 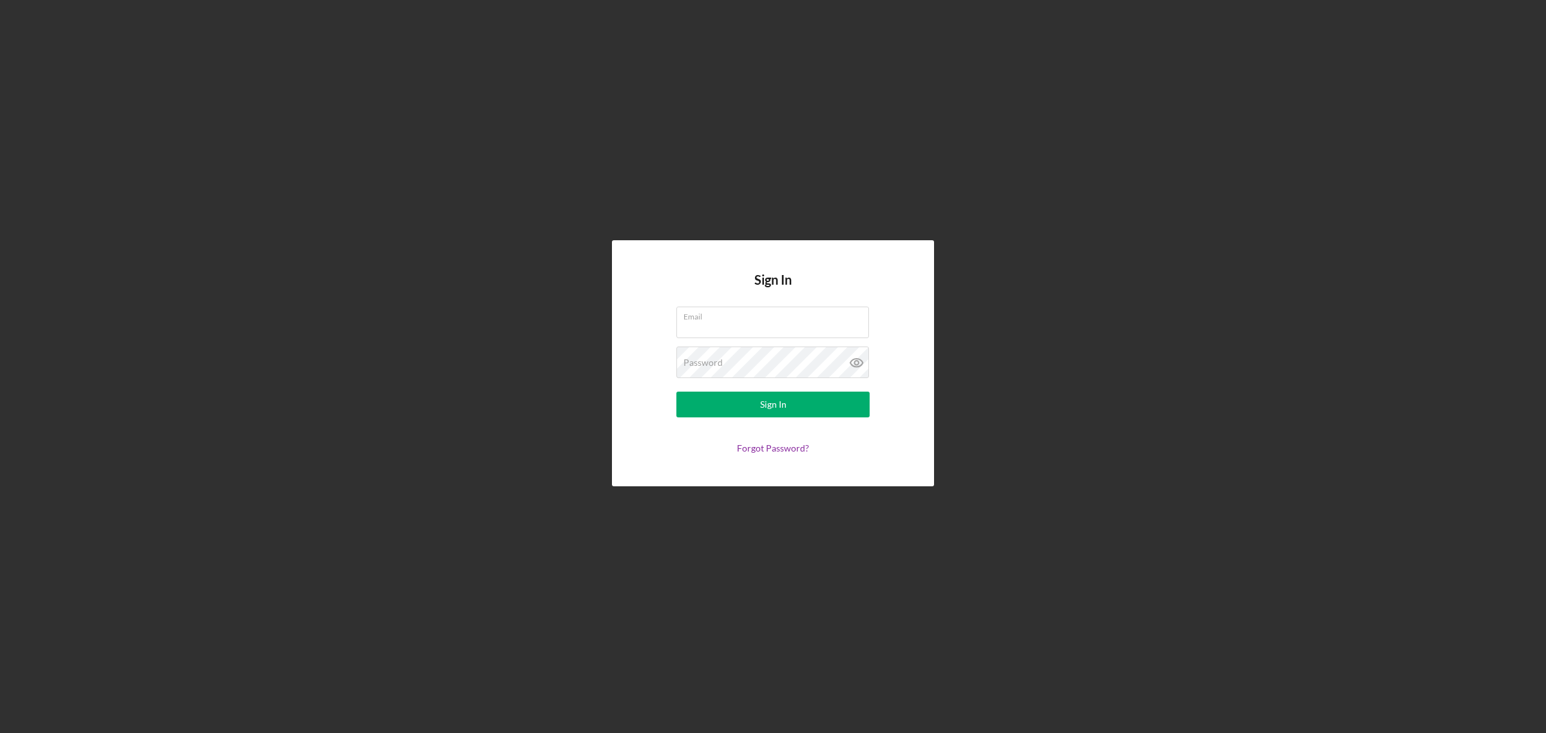 I want to click on a: Forgot Password?, so click(x=773, y=448).